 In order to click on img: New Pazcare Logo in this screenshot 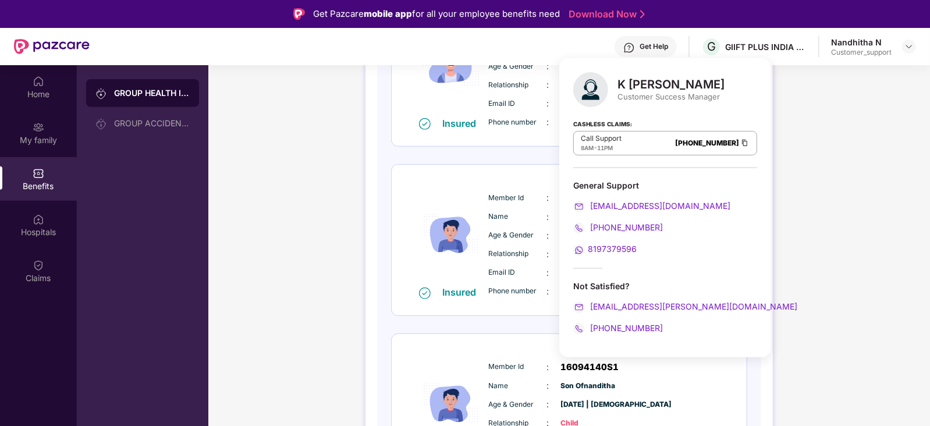, I will do `click(52, 47)`.